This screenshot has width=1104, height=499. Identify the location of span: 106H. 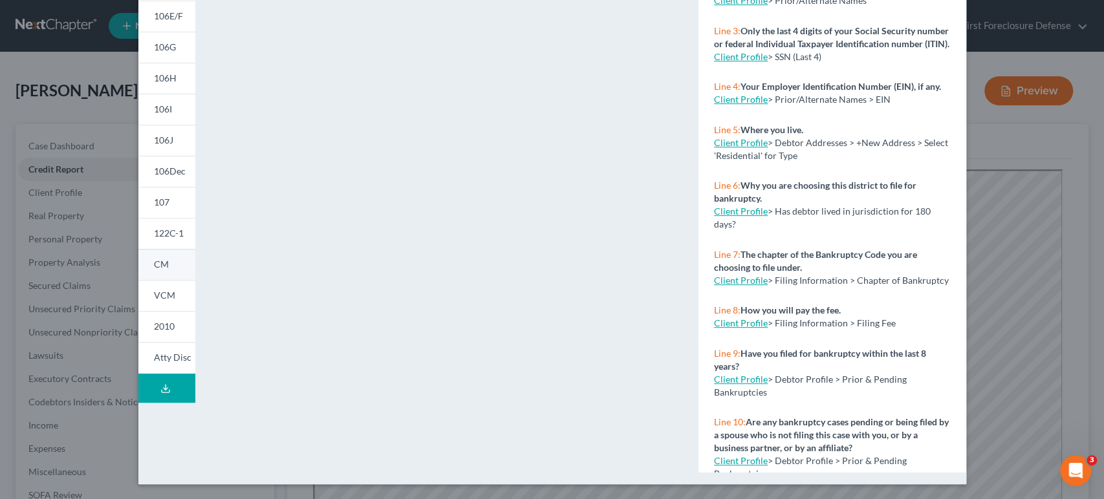
(165, 78).